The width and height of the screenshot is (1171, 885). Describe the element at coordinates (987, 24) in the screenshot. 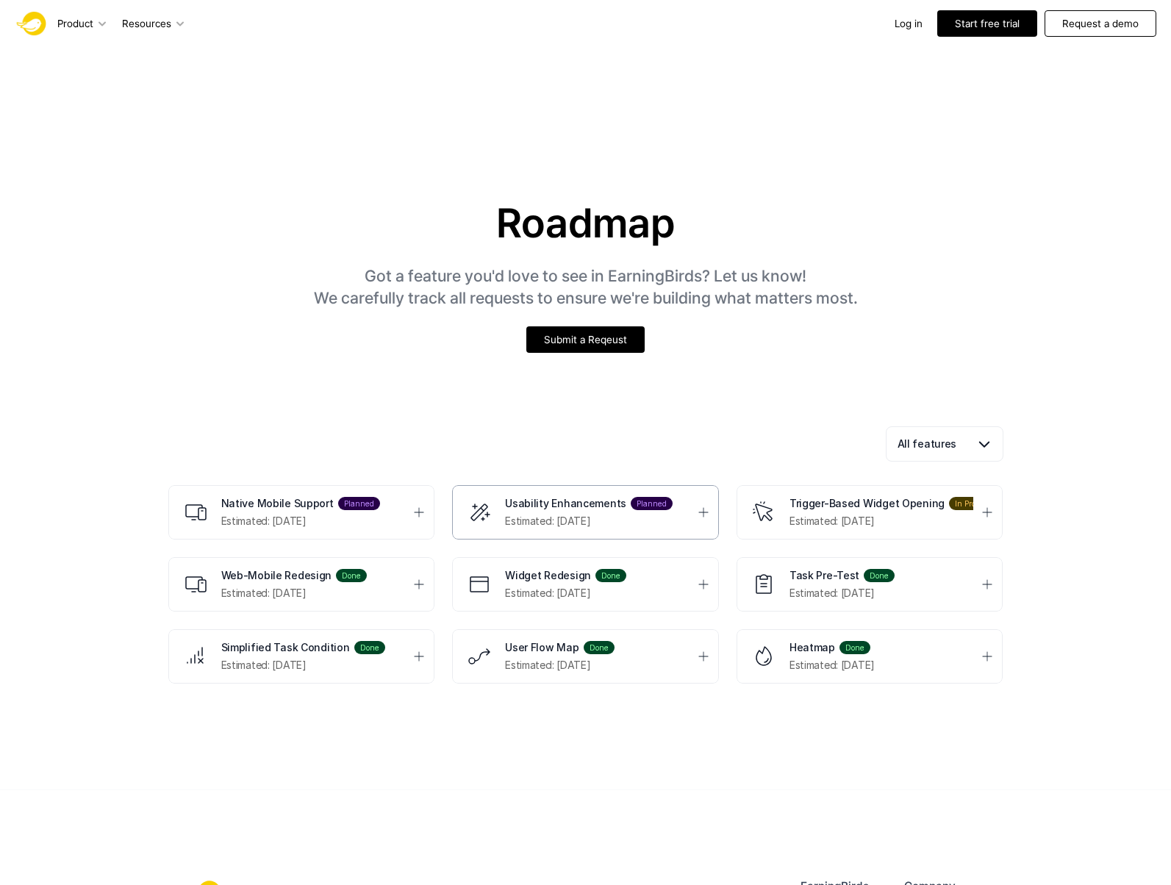

I see `p: Start free trial` at that location.